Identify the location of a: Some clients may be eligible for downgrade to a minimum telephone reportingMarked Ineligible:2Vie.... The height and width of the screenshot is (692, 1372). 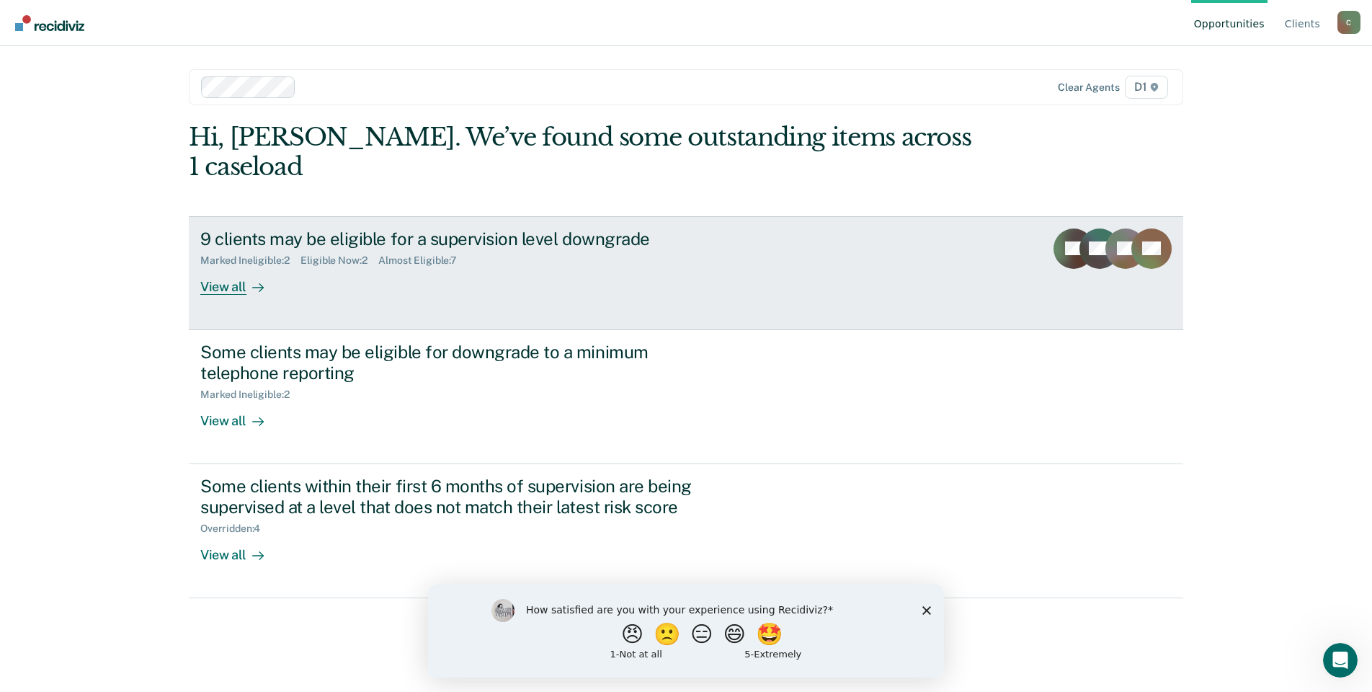
(686, 397).